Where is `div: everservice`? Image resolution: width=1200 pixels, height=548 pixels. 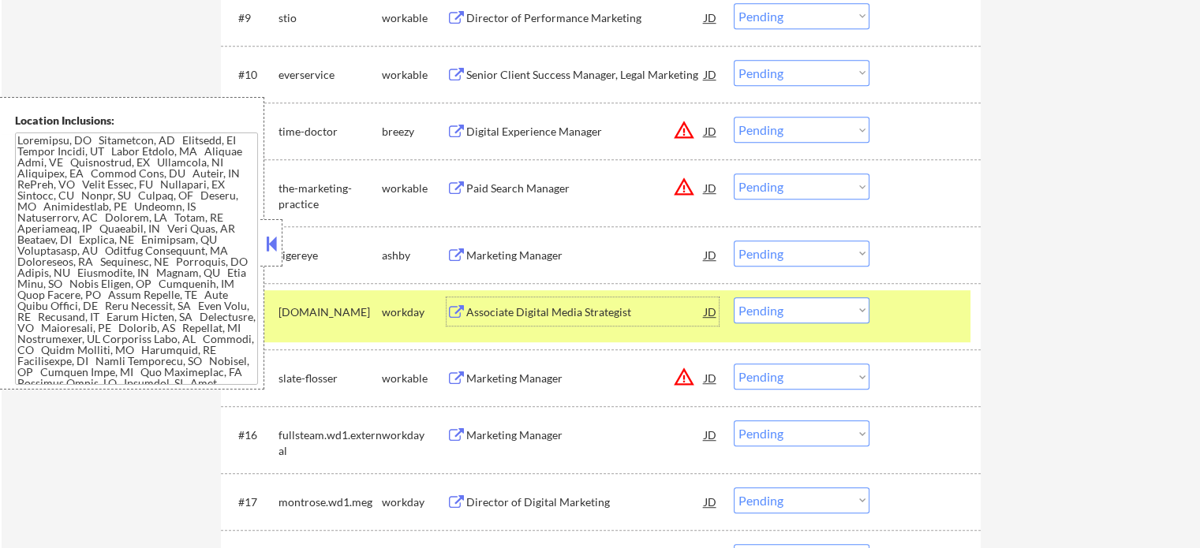 div: everservice is located at coordinates (330, 75).